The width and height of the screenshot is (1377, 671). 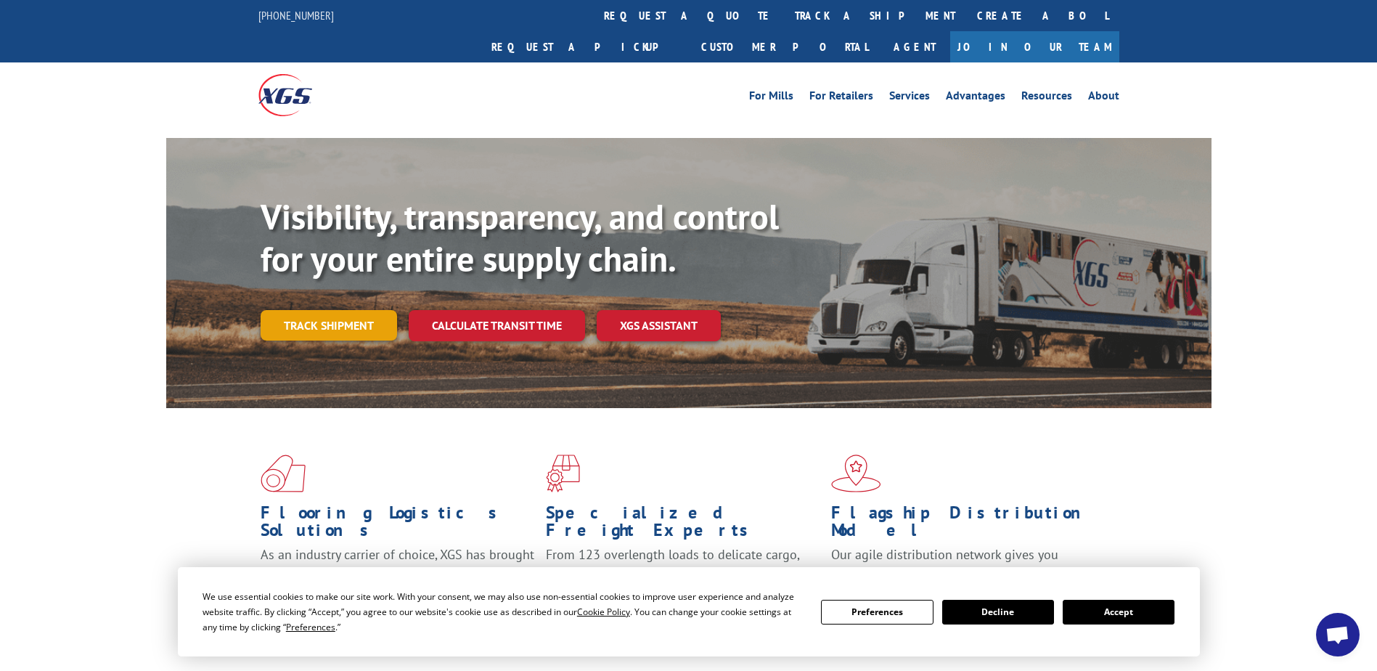 What do you see at coordinates (1034, 46) in the screenshot?
I see `a: Join Our Team` at bounding box center [1034, 46].